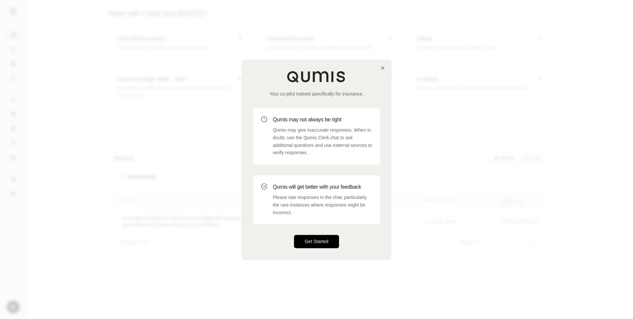 The width and height of the screenshot is (633, 319). What do you see at coordinates (323, 187) in the screenshot?
I see `h3: Qumis will get better with your feedback` at bounding box center [323, 187].